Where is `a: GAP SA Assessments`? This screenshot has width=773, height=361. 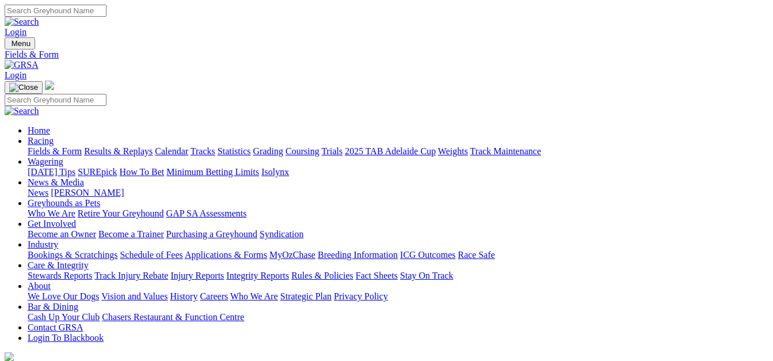
a: GAP SA Assessments is located at coordinates (207, 213).